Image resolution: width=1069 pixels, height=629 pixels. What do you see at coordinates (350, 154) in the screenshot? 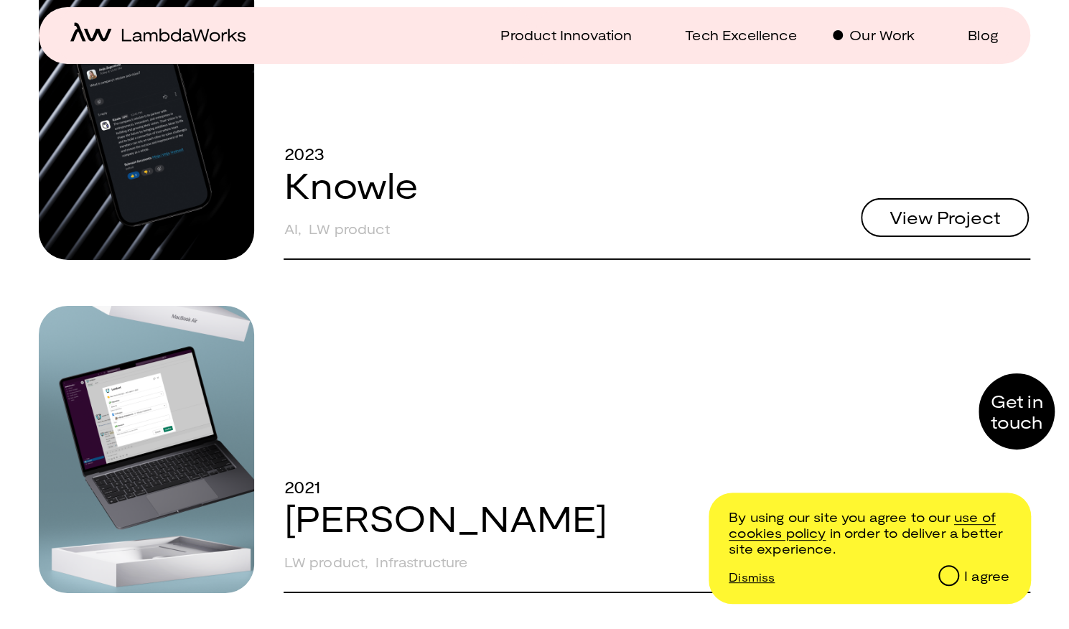
I see `div: 2023` at bounding box center [350, 154].